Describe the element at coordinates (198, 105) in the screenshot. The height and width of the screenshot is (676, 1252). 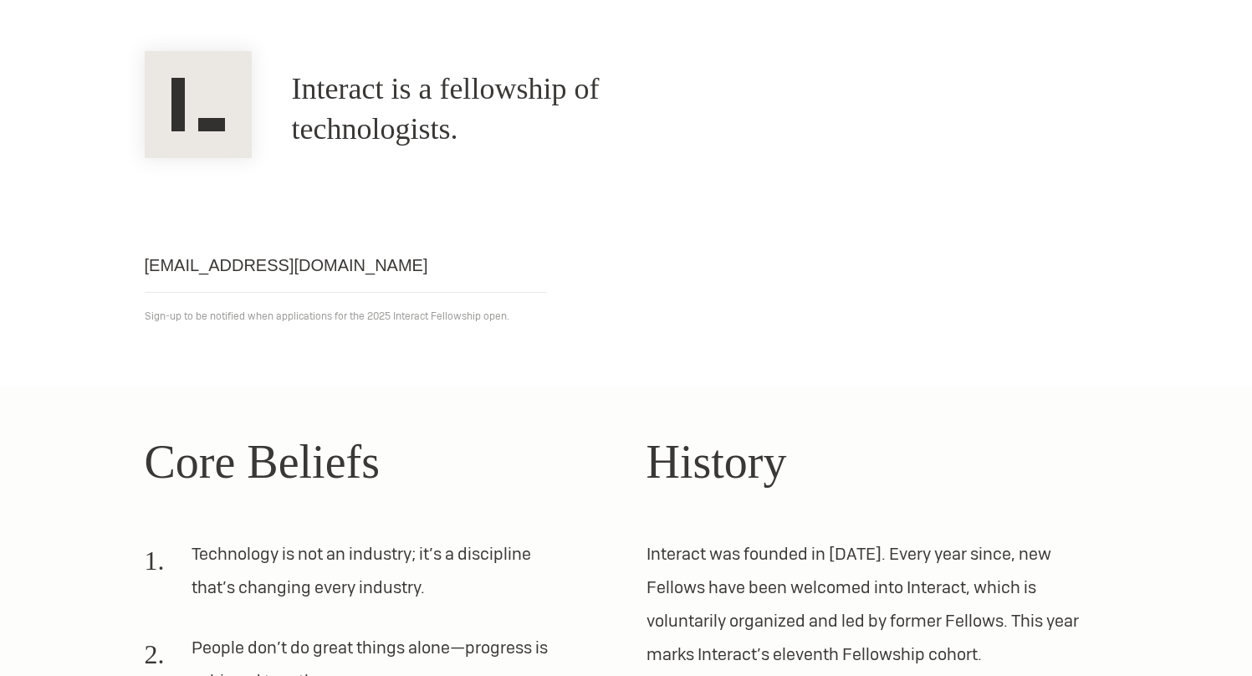
I see `img: Interact Logo` at that location.